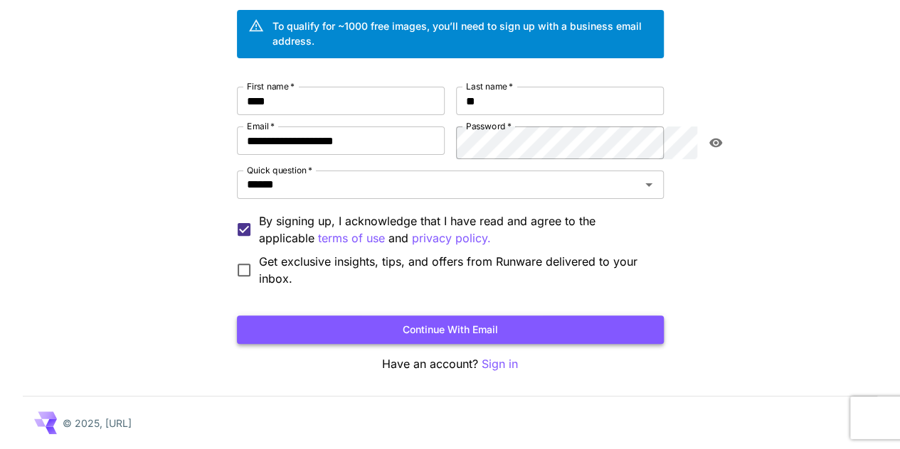 The image size is (900, 449). Describe the element at coordinates (270, 86) in the screenshot. I see `label: First name` at that location.